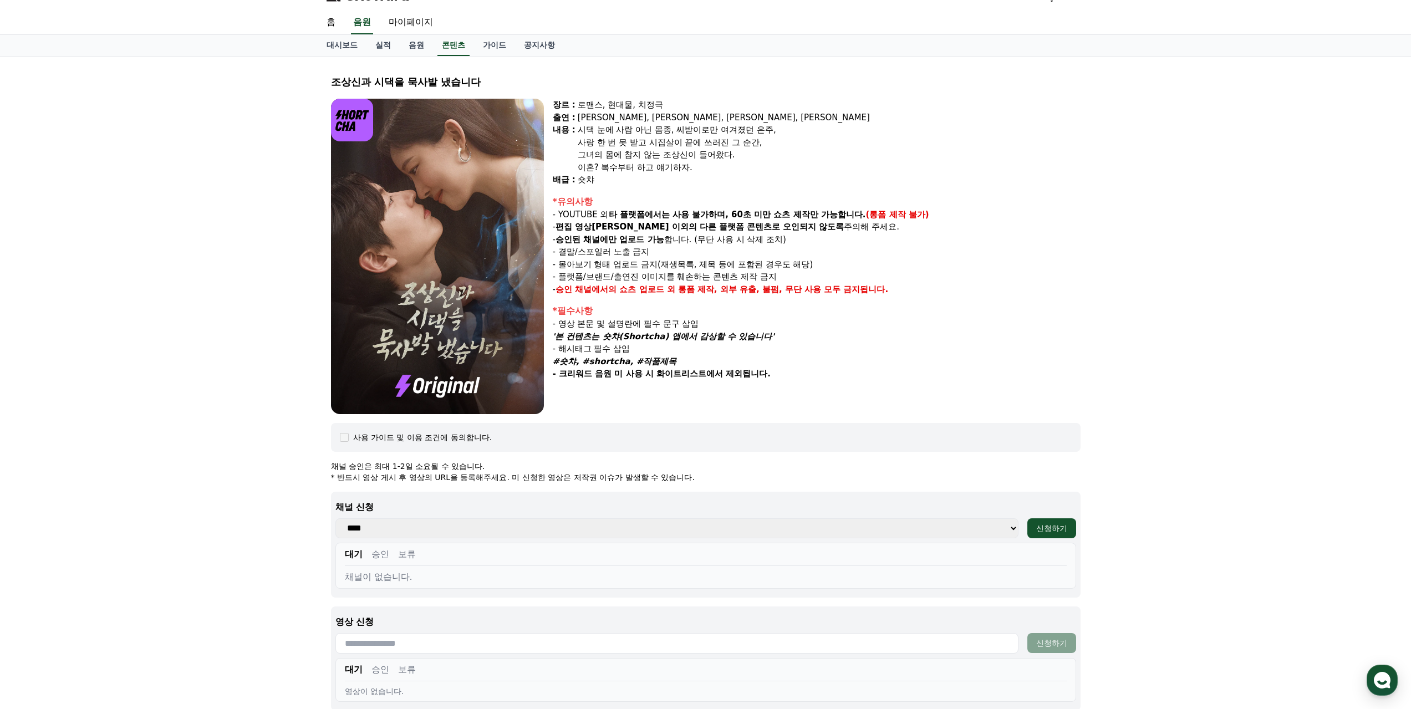 This screenshot has width=1411, height=709. I want to click on p: 채널 신청, so click(706, 507).